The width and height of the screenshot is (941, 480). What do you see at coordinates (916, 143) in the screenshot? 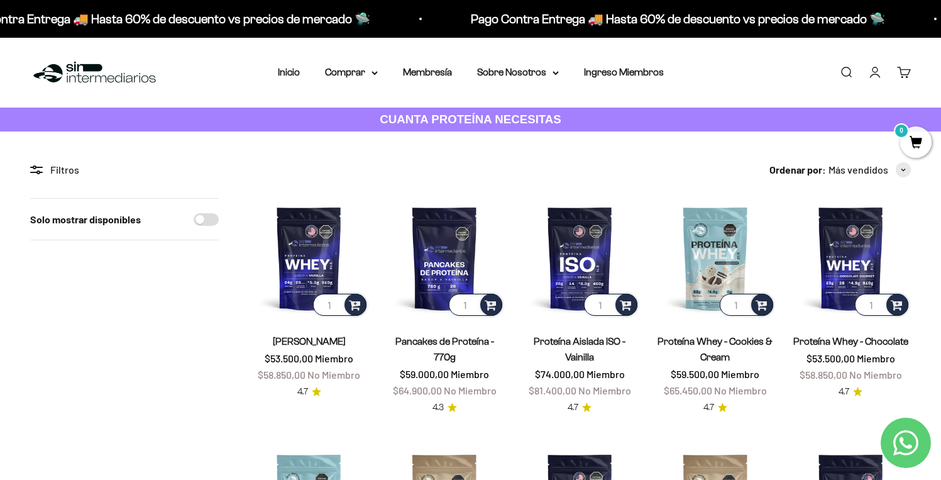
I see `a: 0` at bounding box center [916, 143].